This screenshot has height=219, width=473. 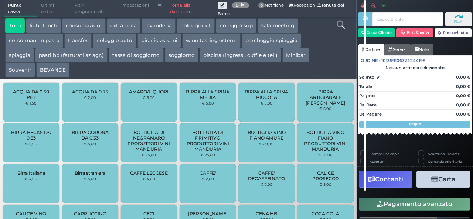 I want to click on span: CECI, so click(x=149, y=213).